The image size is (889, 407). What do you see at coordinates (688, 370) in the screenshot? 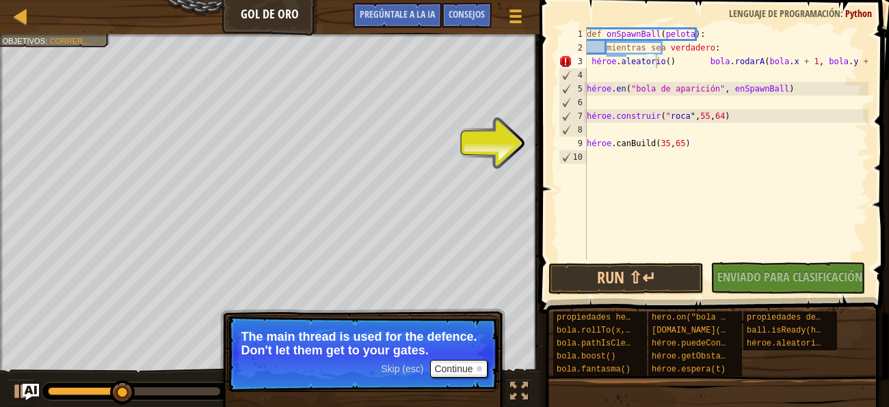
I see `font: héroe.espera(t)` at bounding box center [688, 370].